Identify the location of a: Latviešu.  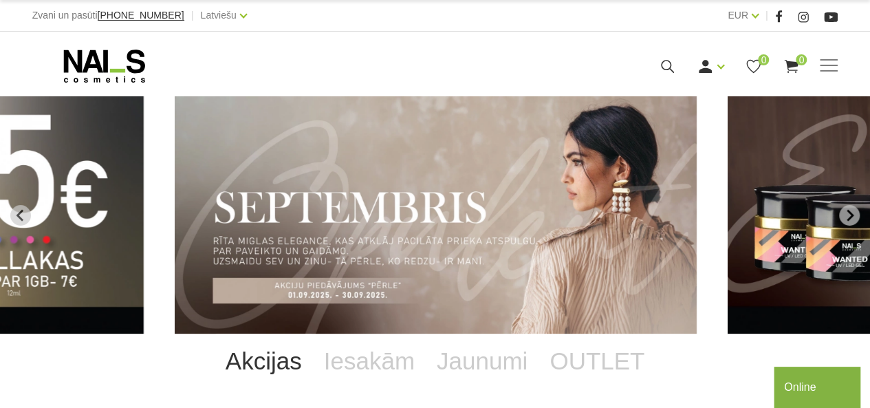
(219, 15).